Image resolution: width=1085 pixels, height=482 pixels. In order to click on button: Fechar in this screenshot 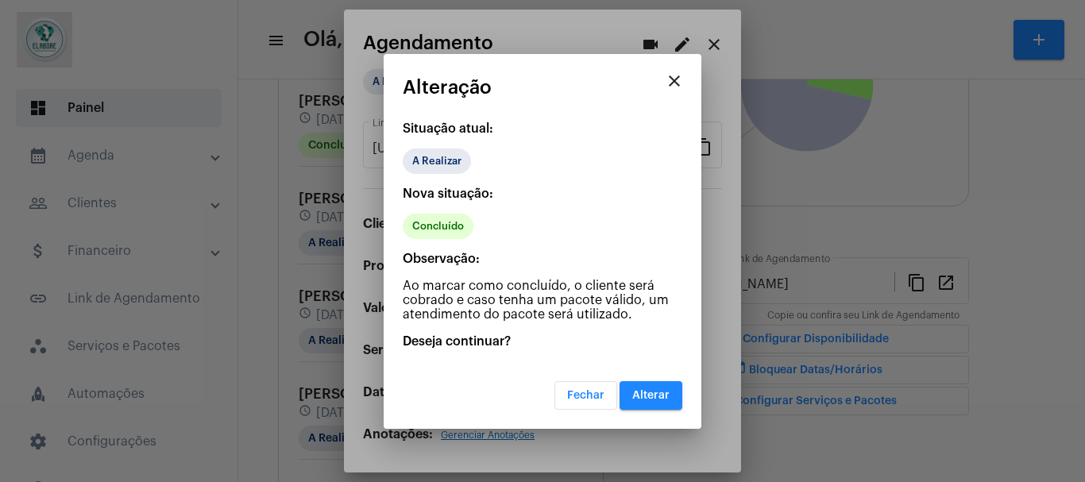, I will do `click(585, 396)`.